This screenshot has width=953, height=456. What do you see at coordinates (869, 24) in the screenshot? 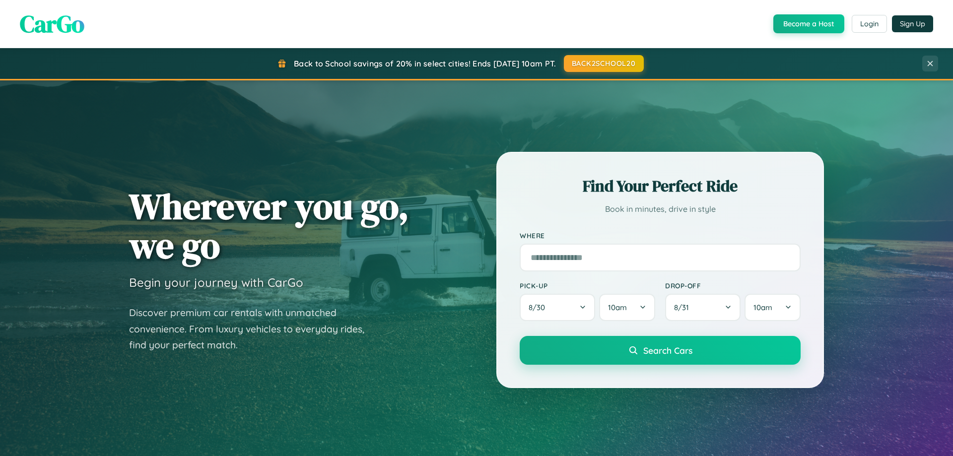
I see `button: Login` at bounding box center [869, 24].